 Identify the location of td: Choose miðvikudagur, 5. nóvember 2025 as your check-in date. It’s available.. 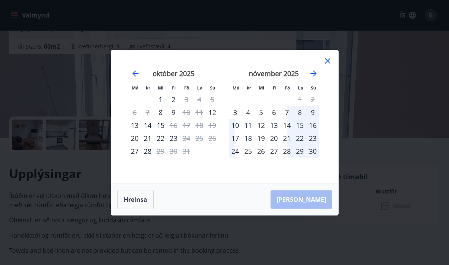
(261, 112).